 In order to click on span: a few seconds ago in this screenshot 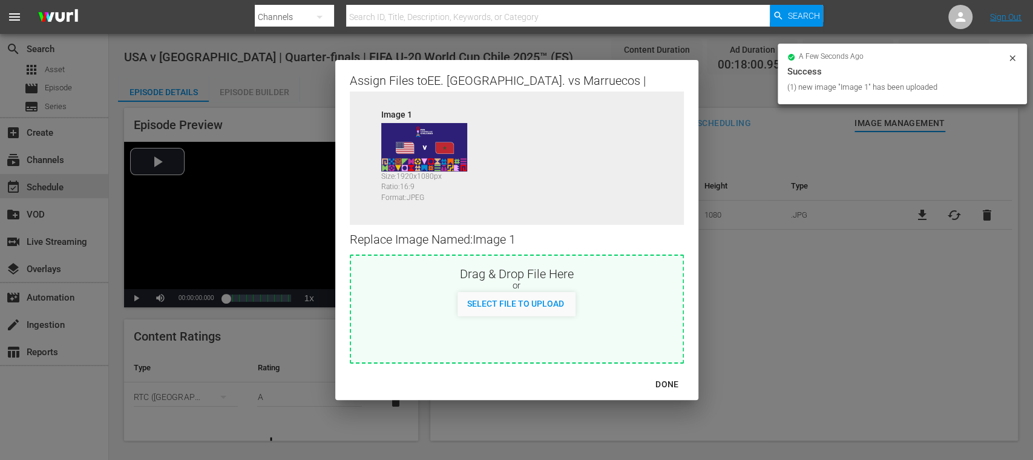, I will do `click(831, 57)`.